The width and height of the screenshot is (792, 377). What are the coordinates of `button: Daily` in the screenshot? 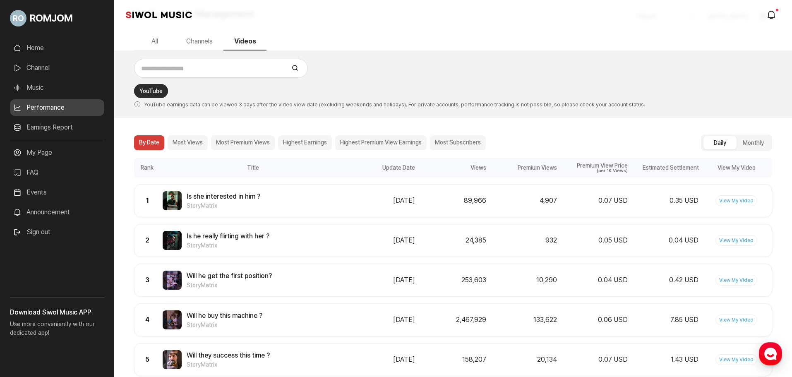 It's located at (720, 143).